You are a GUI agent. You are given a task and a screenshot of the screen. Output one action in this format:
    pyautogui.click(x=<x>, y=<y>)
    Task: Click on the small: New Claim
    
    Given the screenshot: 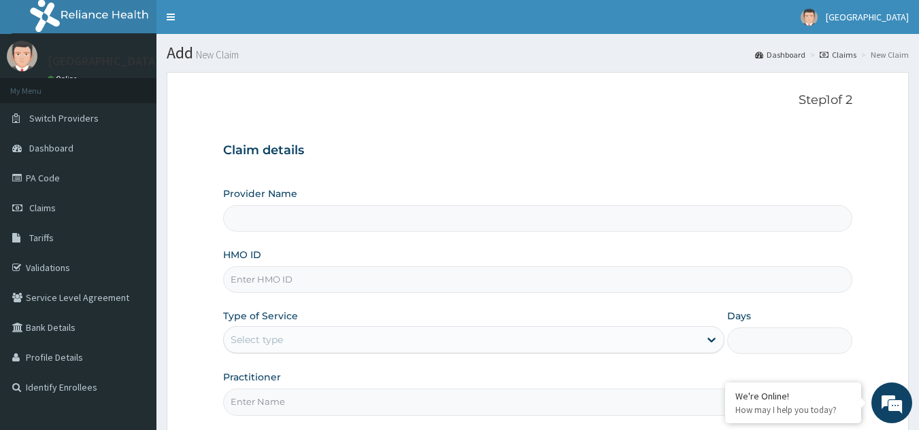 What is the action you would take?
    pyautogui.click(x=216, y=54)
    